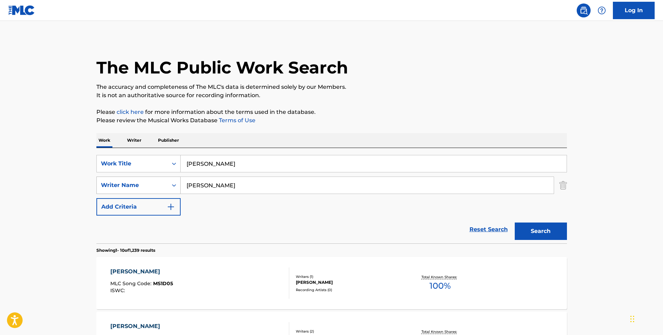 The height and width of the screenshot is (335, 663). I want to click on div: Work Title, so click(132, 164).